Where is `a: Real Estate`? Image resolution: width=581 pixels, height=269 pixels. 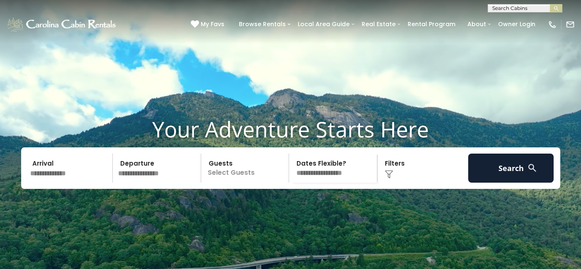
a: Real Estate is located at coordinates (378, 24).